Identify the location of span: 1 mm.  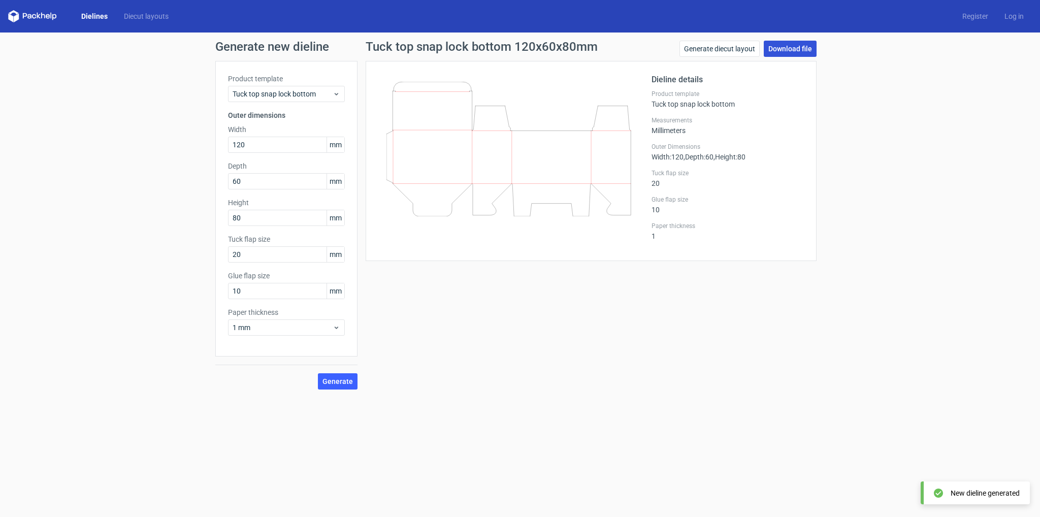
(282, 328).